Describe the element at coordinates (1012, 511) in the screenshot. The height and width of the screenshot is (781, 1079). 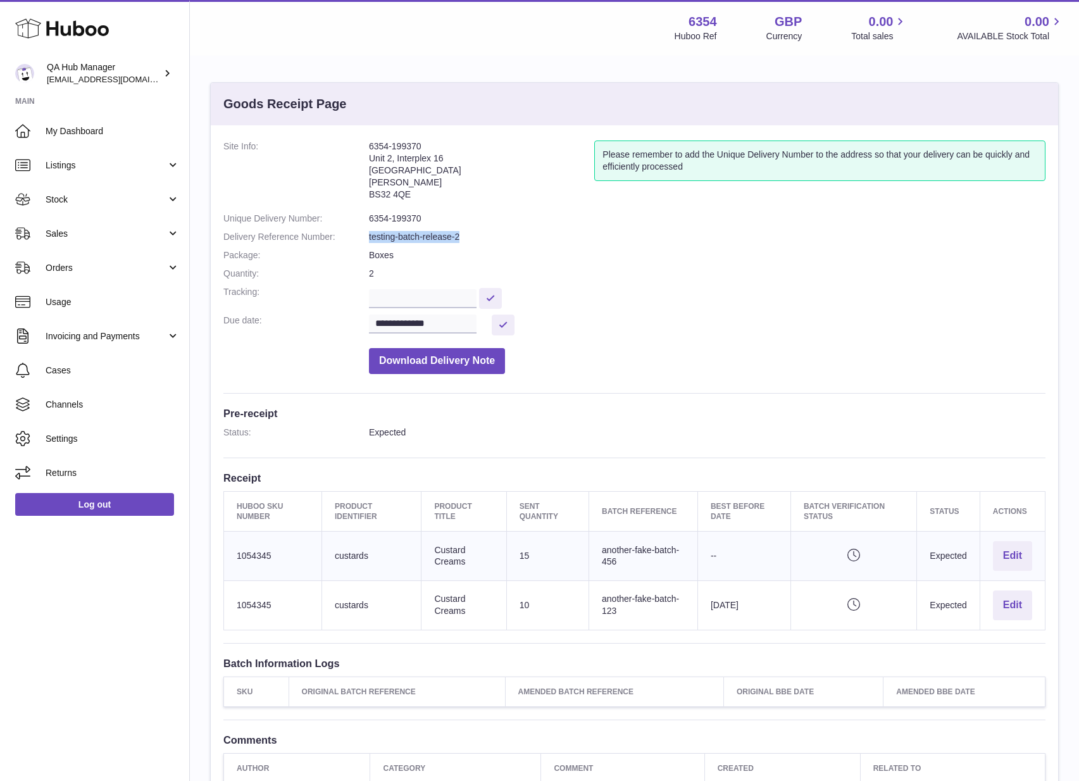
I see `th: Actions` at that location.